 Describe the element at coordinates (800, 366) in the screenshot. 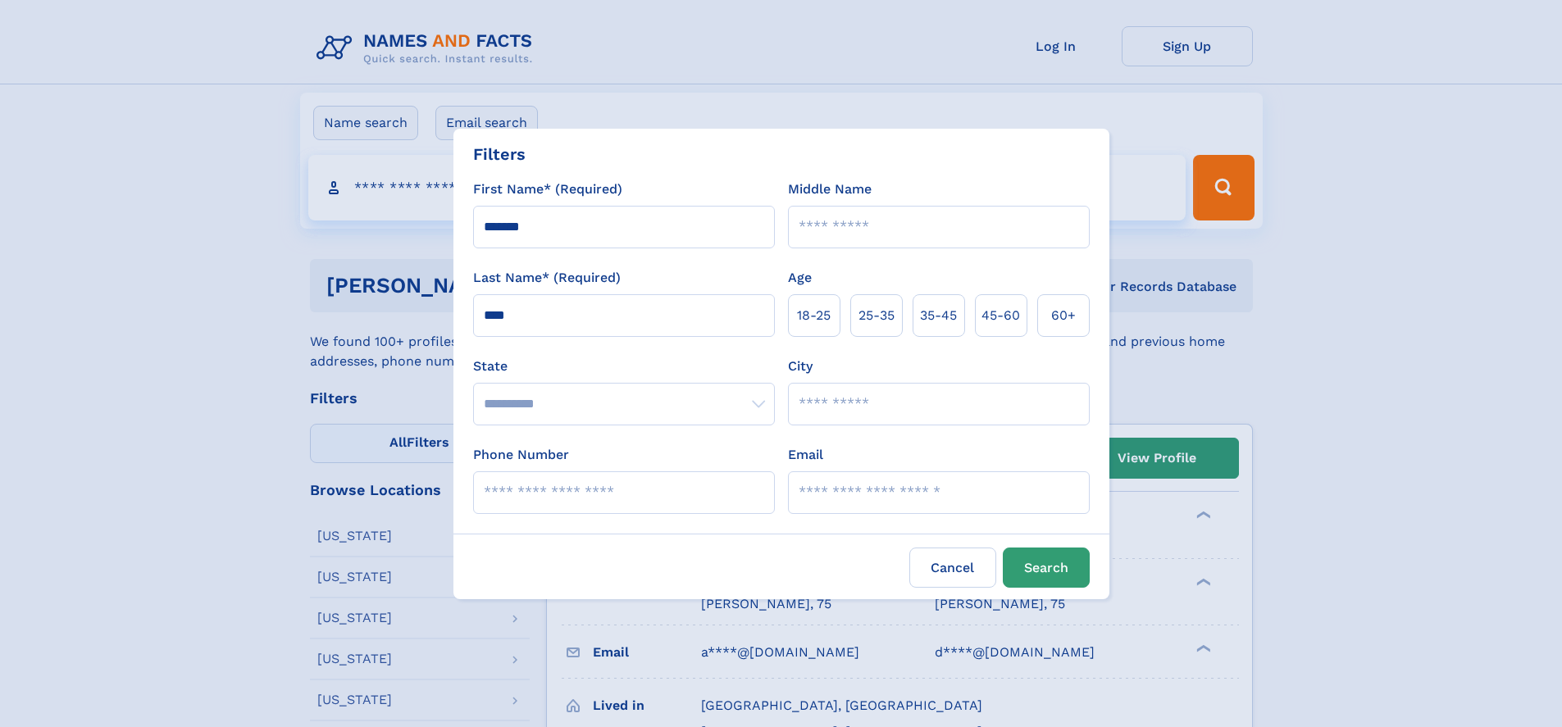

I see `label: City` at that location.